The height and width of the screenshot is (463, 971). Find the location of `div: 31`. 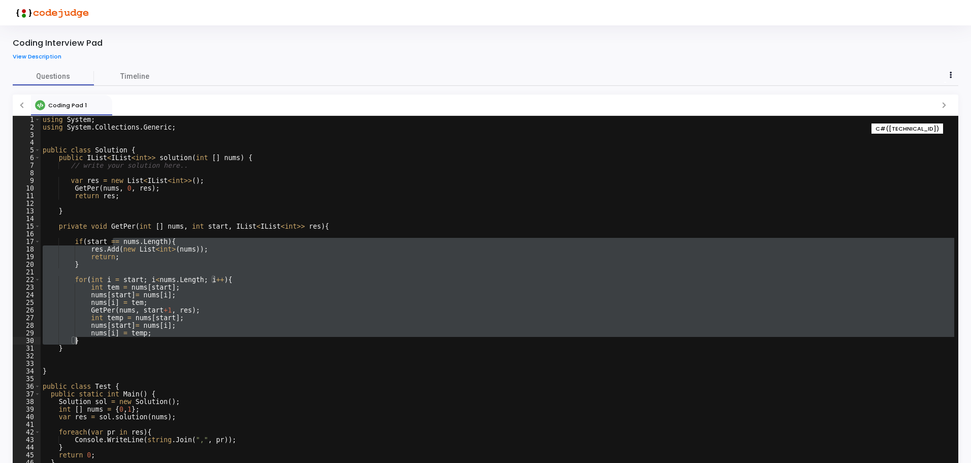

div: 31 is located at coordinates (26, 348).